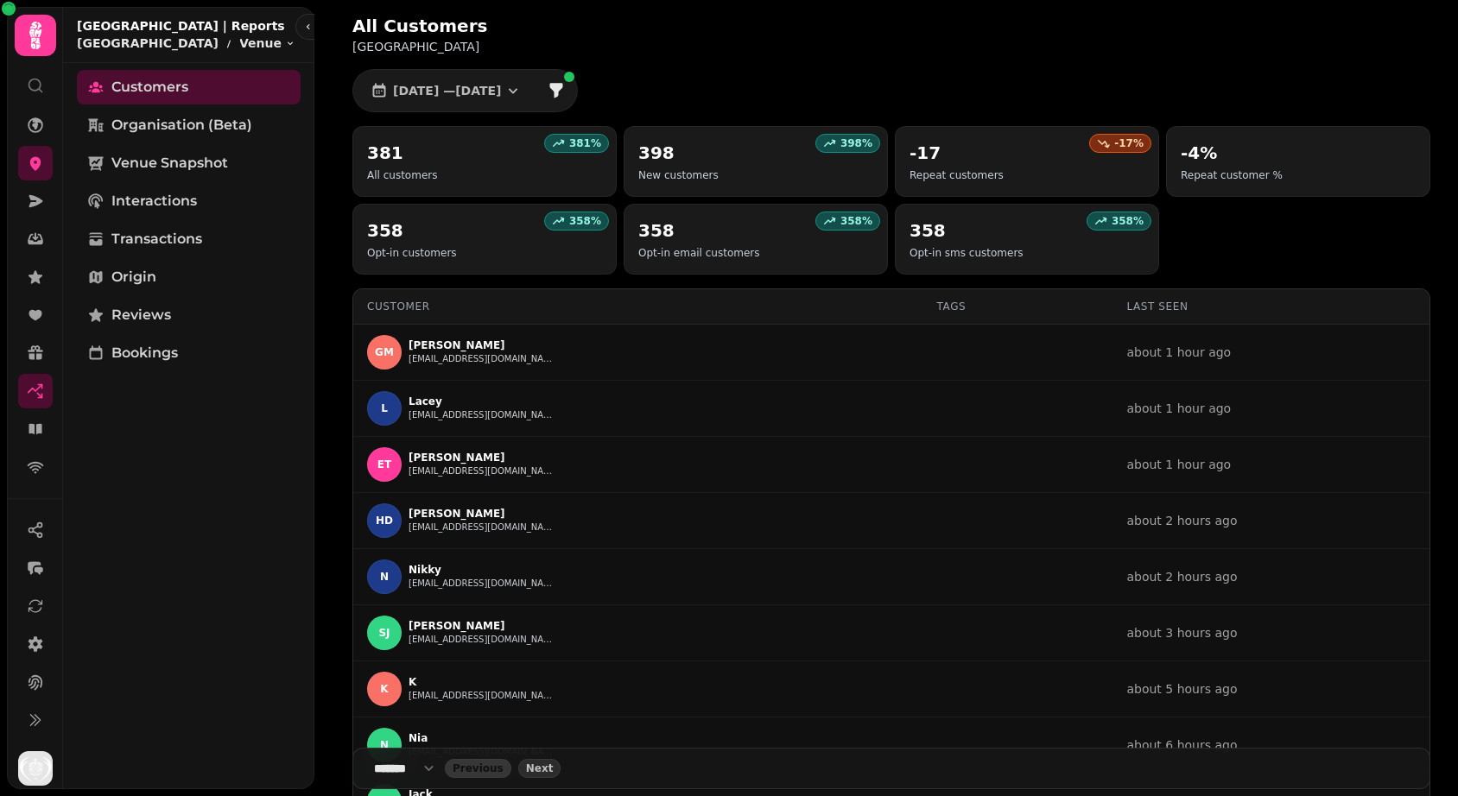 This screenshot has height=796, width=1458. I want to click on p: Opt-in customers, so click(412, 253).